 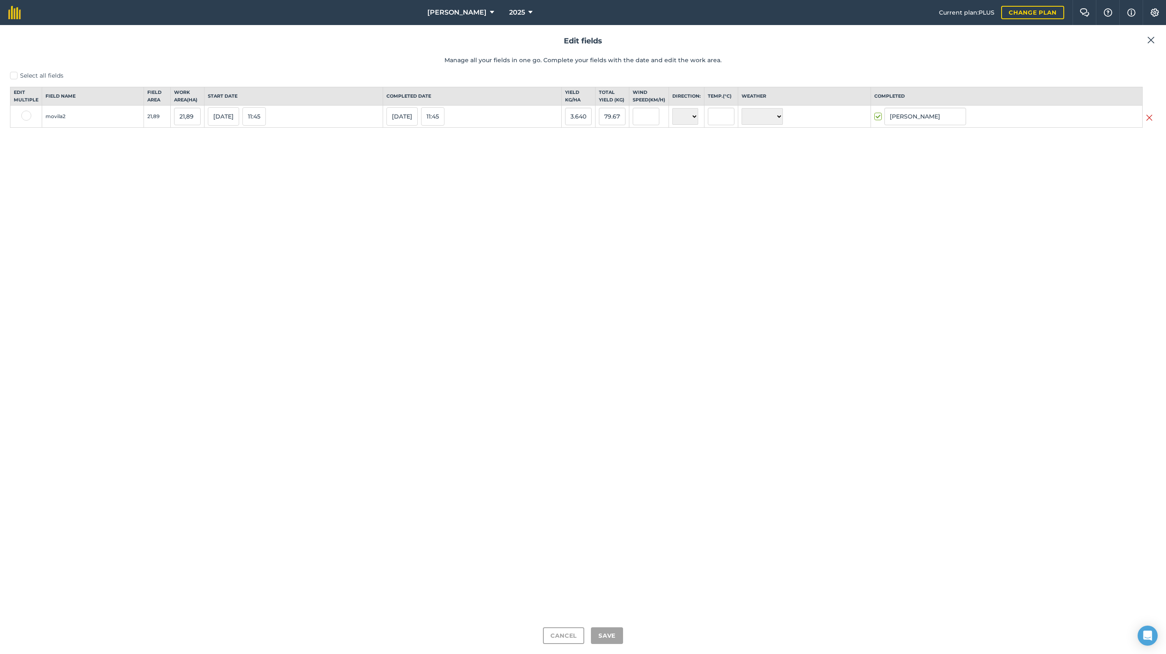 I want to click on th: Work area ( Ha ), so click(x=187, y=96).